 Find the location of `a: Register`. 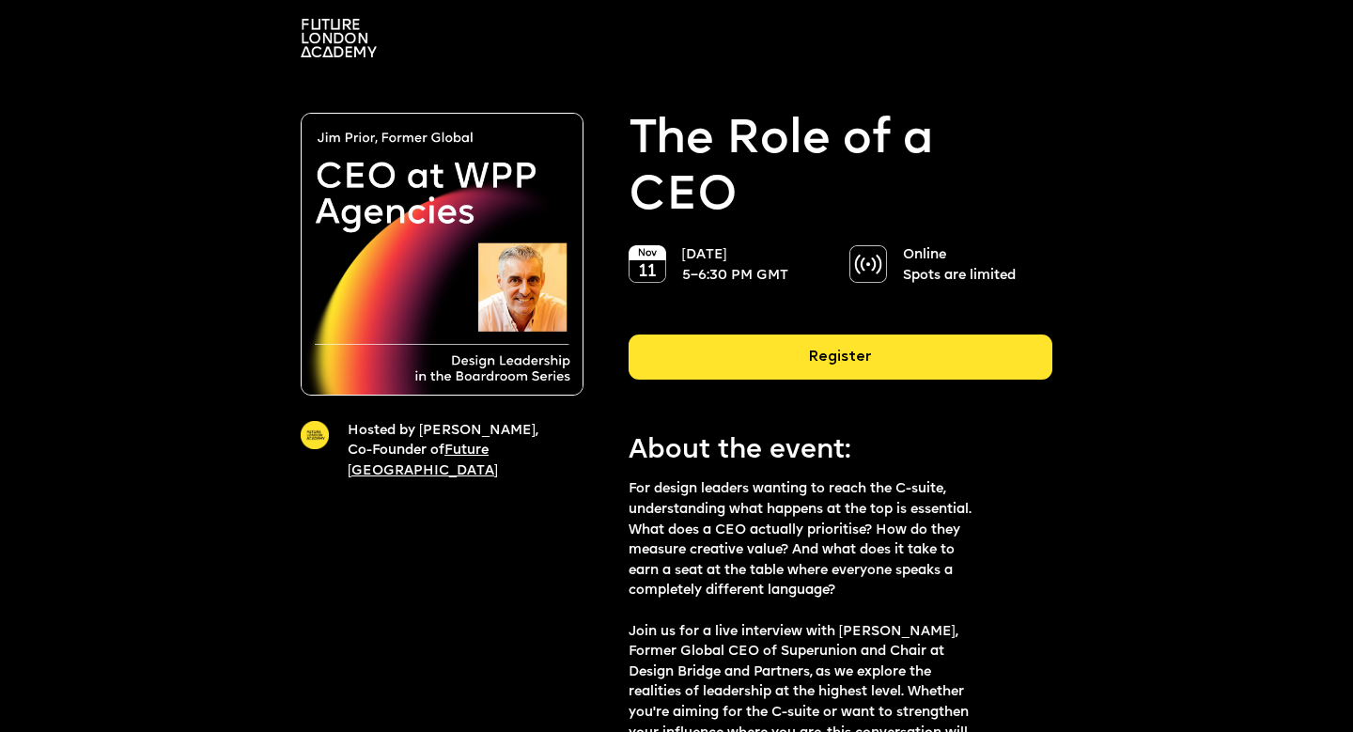

a: Register is located at coordinates (840, 364).